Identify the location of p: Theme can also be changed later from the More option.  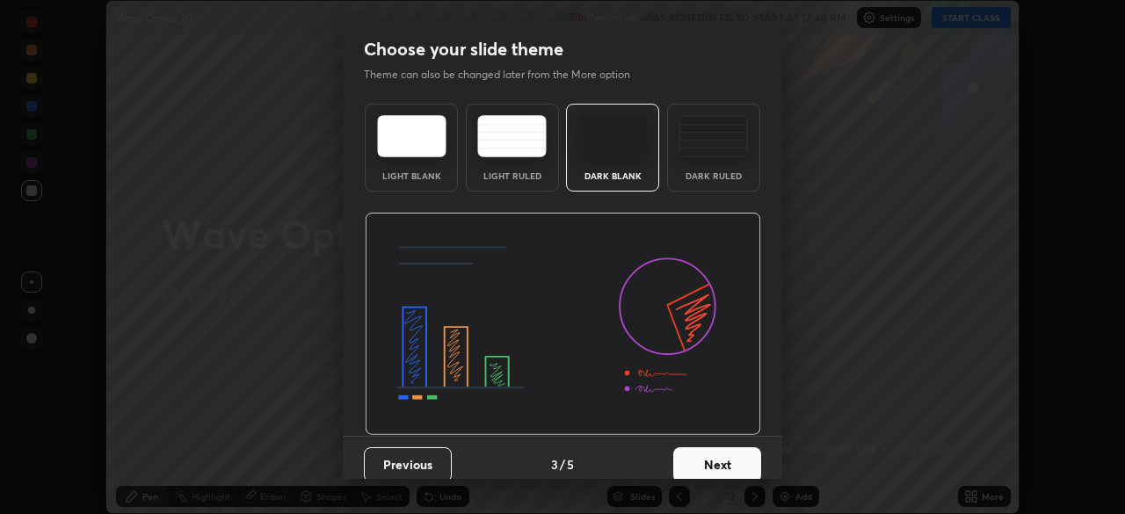
(506, 75).